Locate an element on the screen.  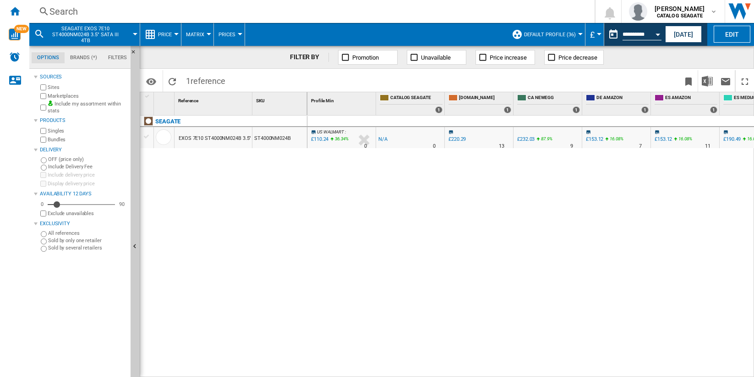
div: £220.29 is located at coordinates (457, 139).